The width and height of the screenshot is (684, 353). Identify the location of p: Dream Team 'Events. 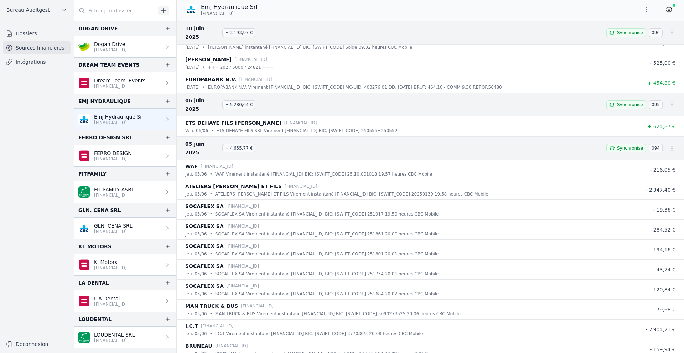
(120, 80).